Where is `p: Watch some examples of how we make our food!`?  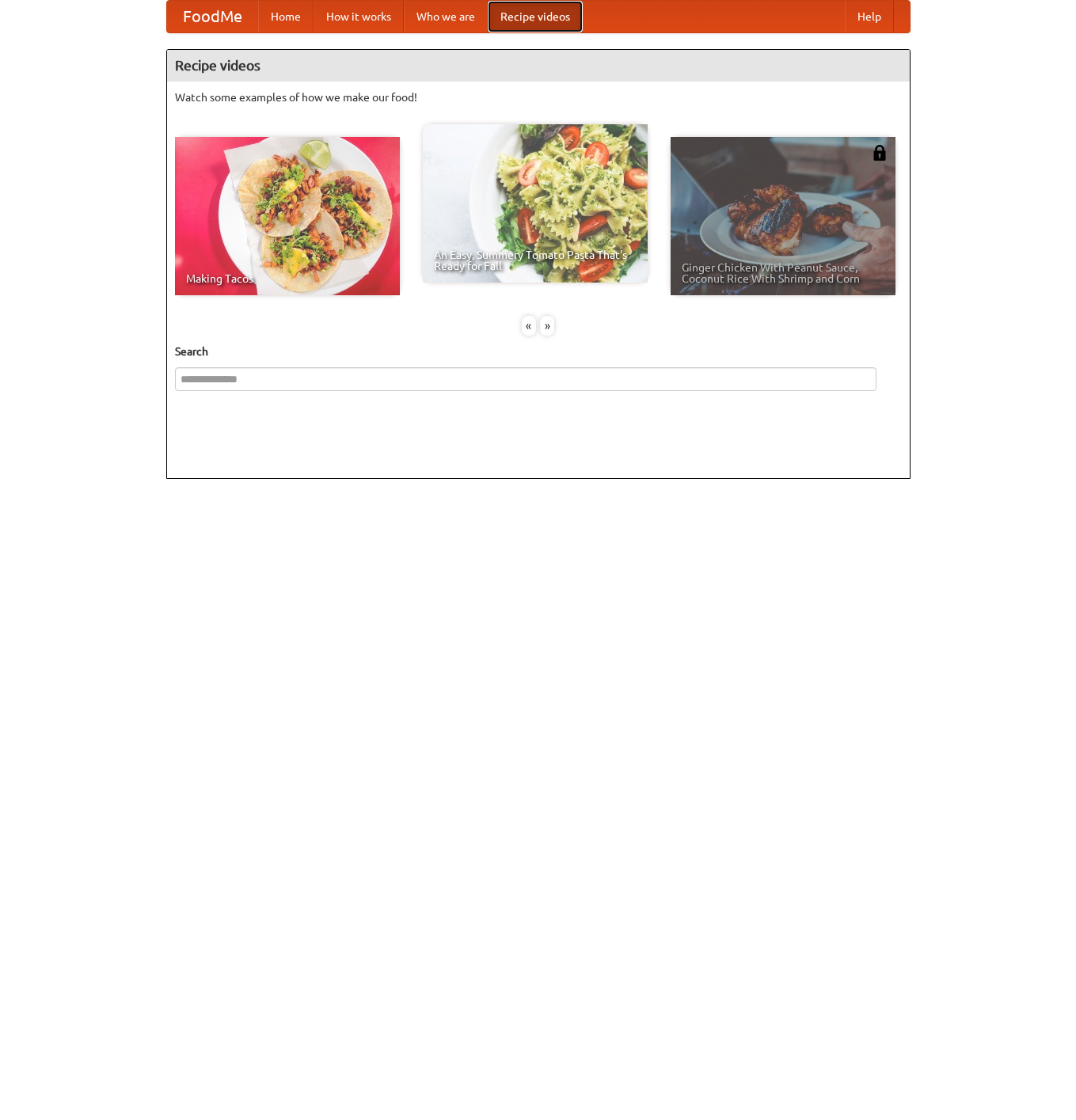
p: Watch some examples of how we make our food! is located at coordinates (538, 97).